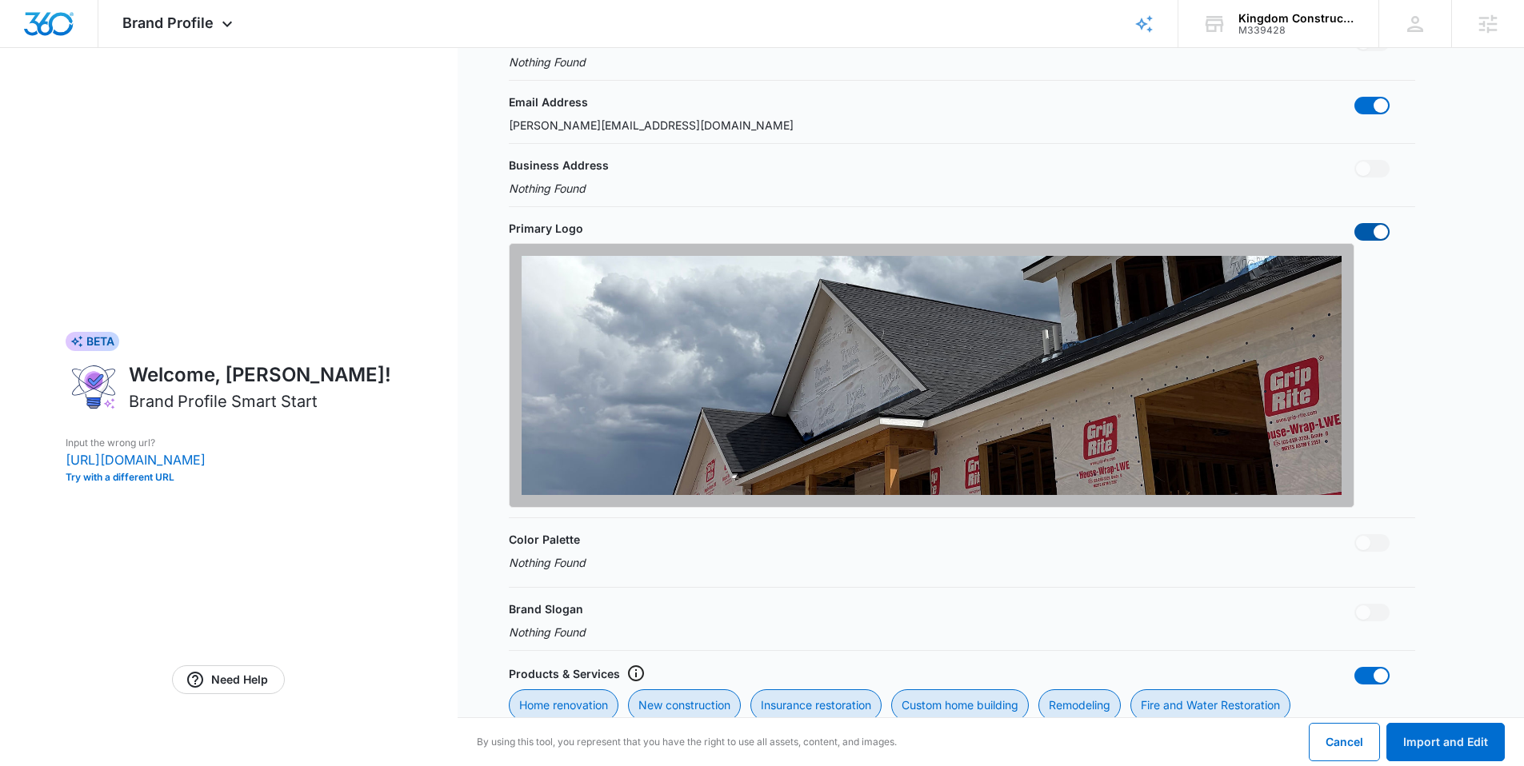 The height and width of the screenshot is (766, 1524). I want to click on p: Primary Logo, so click(546, 228).